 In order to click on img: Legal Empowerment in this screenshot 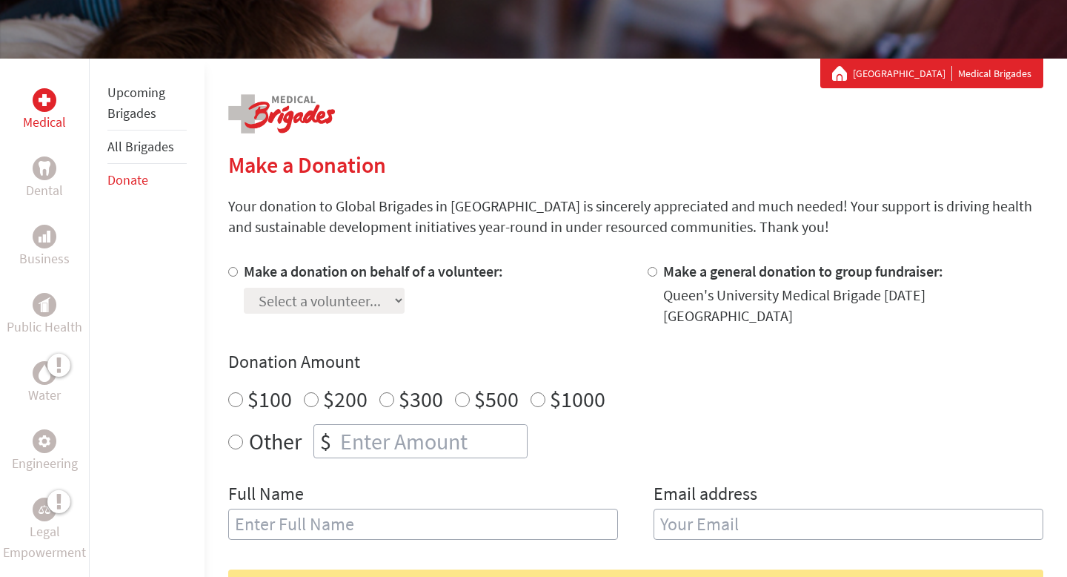, I will do `click(44, 509)`.